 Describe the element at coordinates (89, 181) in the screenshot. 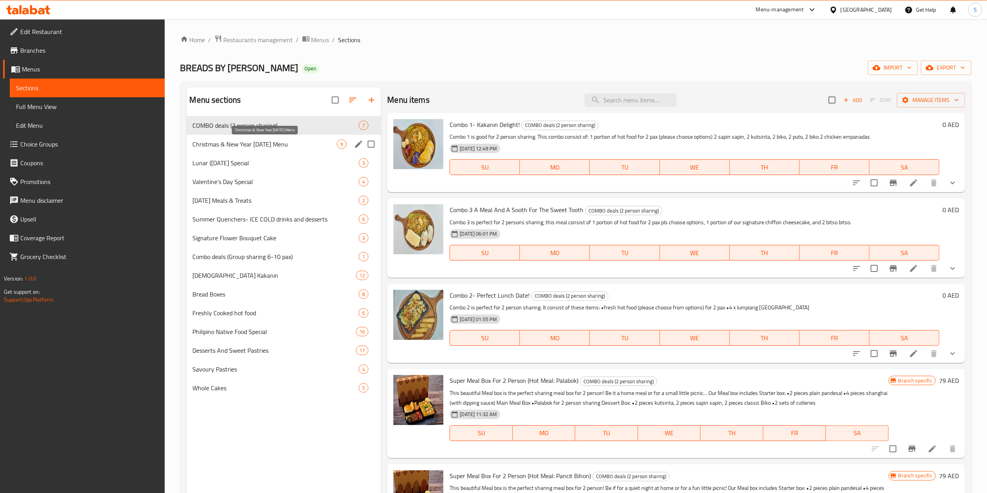

I see `span: Promotions` at that location.